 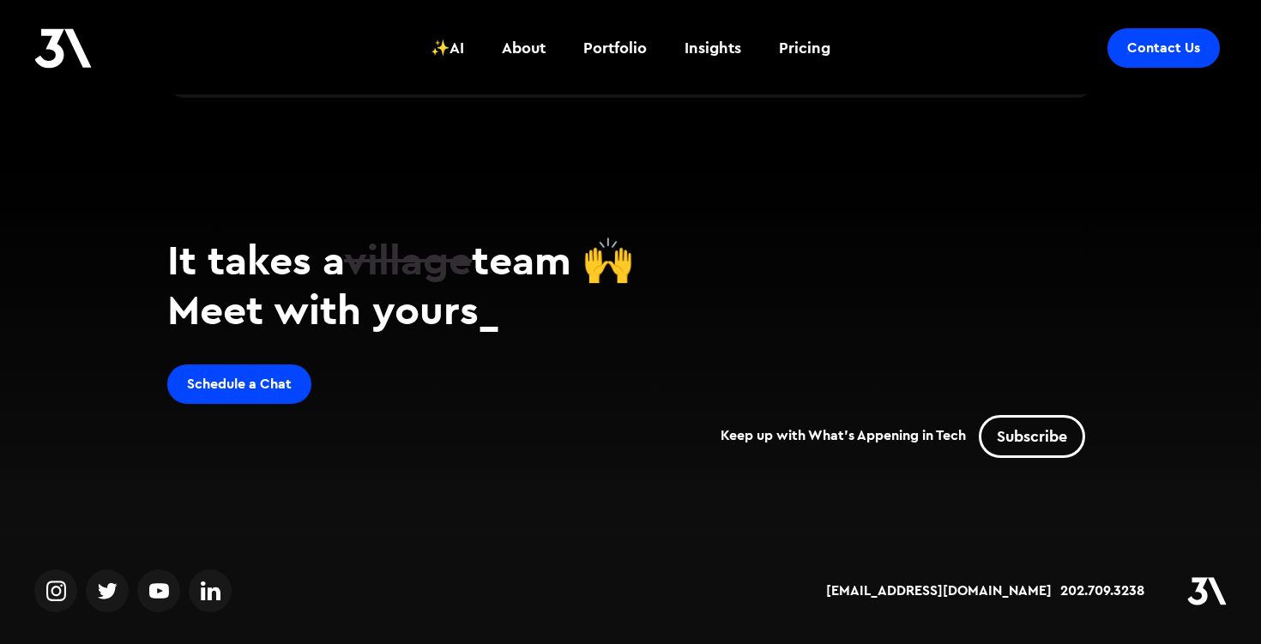 I want to click on a: About, so click(x=523, y=48).